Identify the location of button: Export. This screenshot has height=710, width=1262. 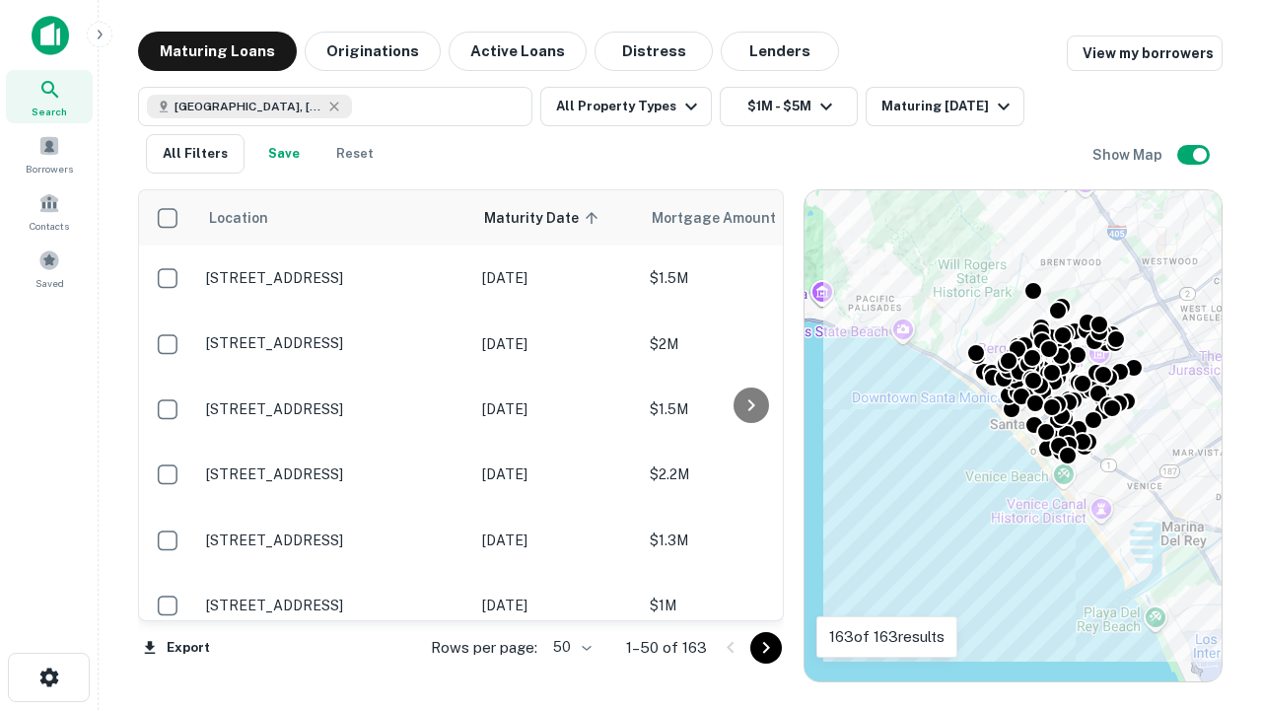
(176, 648).